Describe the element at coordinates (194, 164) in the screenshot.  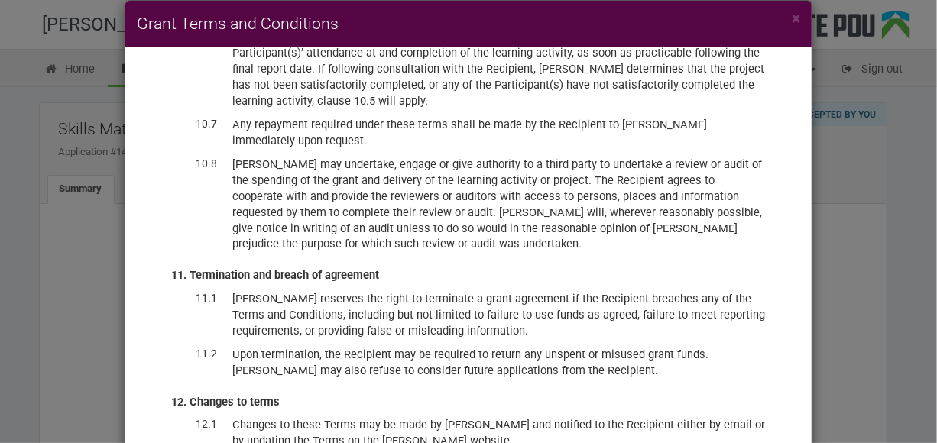
I see `dt: 10.8` at that location.